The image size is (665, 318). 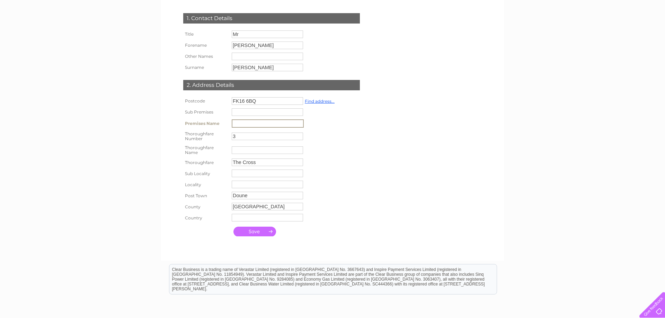 What do you see at coordinates (206, 45) in the screenshot?
I see `th: Forename` at bounding box center [206, 45].